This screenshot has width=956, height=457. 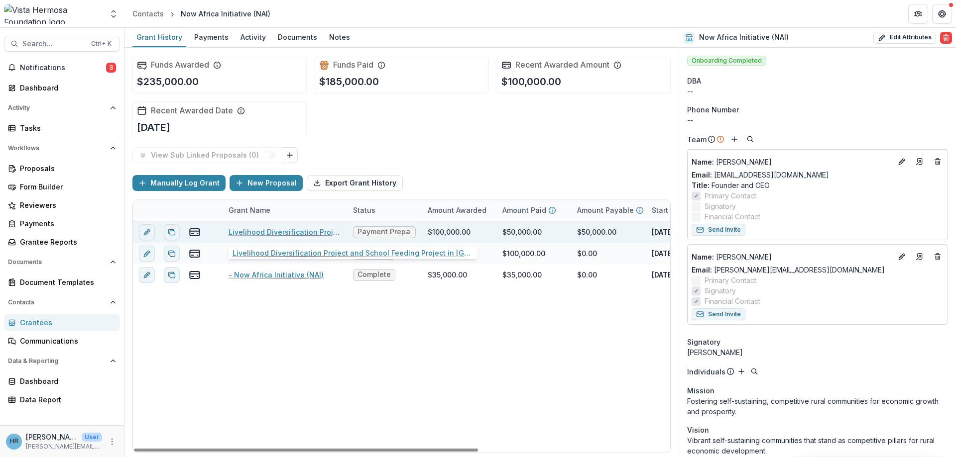 I want to click on a: Dashboard, so click(x=62, y=88).